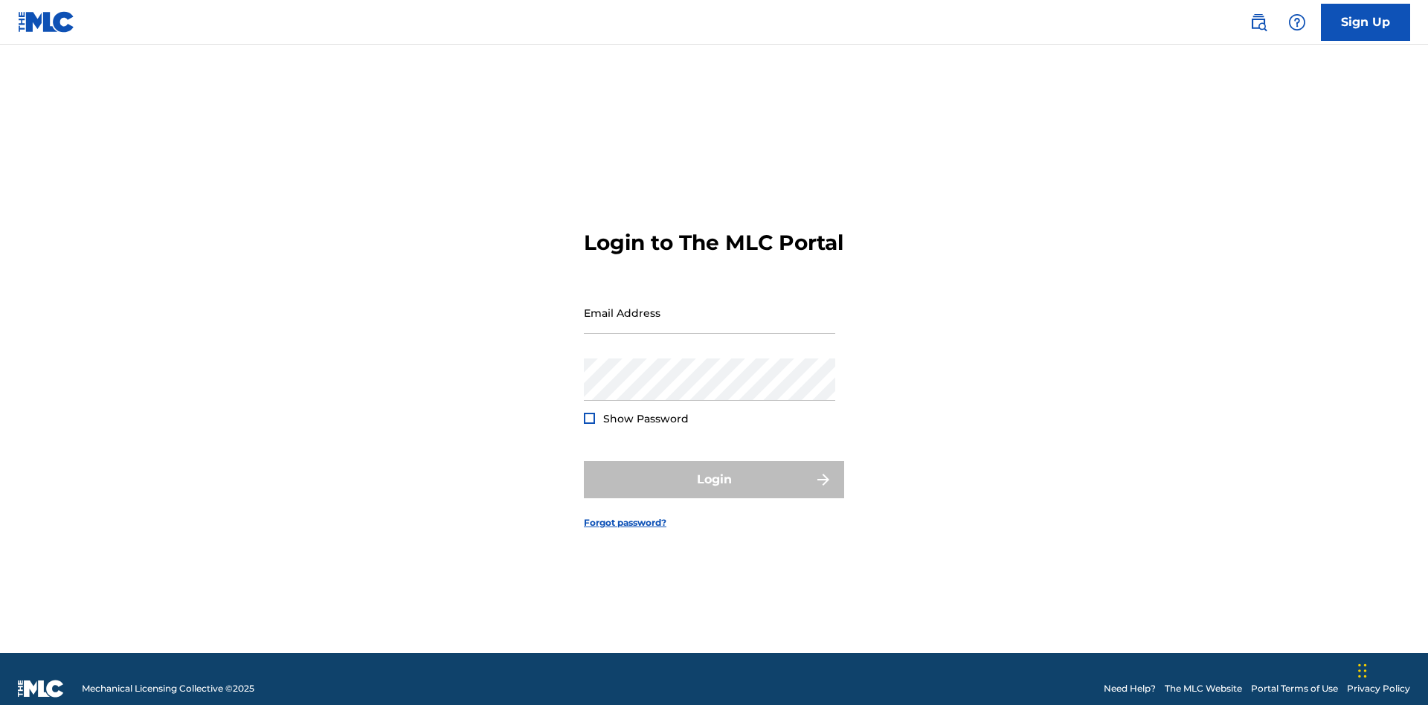  I want to click on span: Show Password, so click(645, 419).